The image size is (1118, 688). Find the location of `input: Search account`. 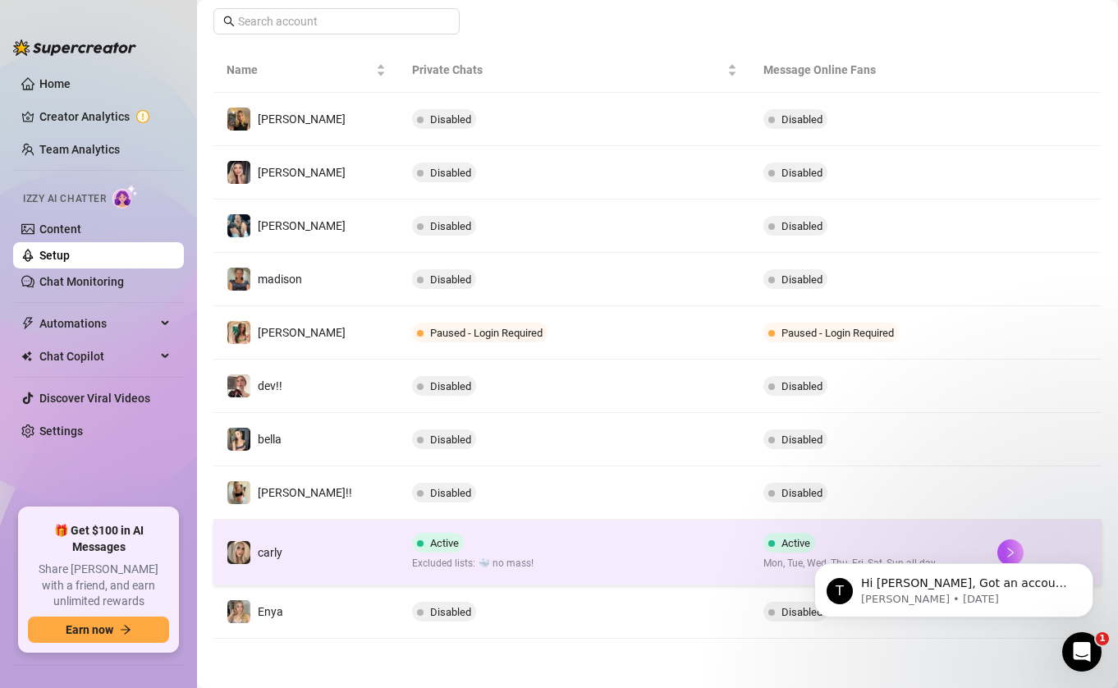

input: Search account is located at coordinates (337, 21).